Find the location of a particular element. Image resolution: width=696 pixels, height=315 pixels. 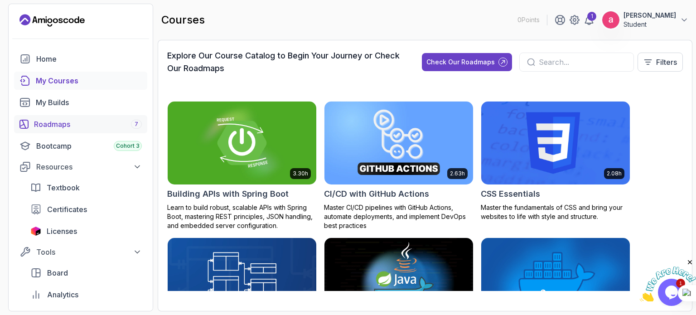

p: 0 Points is located at coordinates (529, 20).